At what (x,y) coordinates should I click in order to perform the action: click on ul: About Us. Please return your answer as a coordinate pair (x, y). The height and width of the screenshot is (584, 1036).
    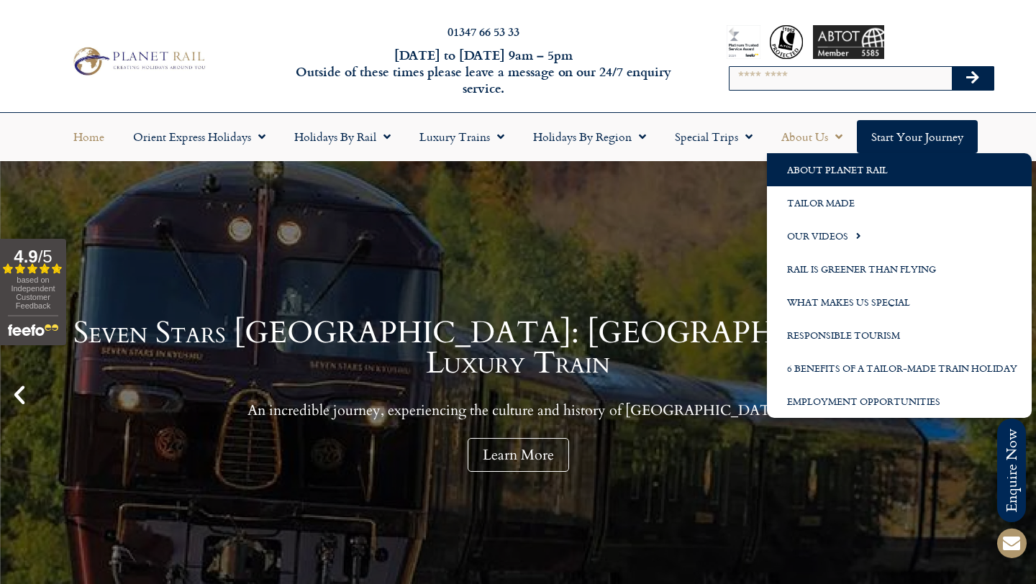
    Looking at the image, I should click on (899, 286).